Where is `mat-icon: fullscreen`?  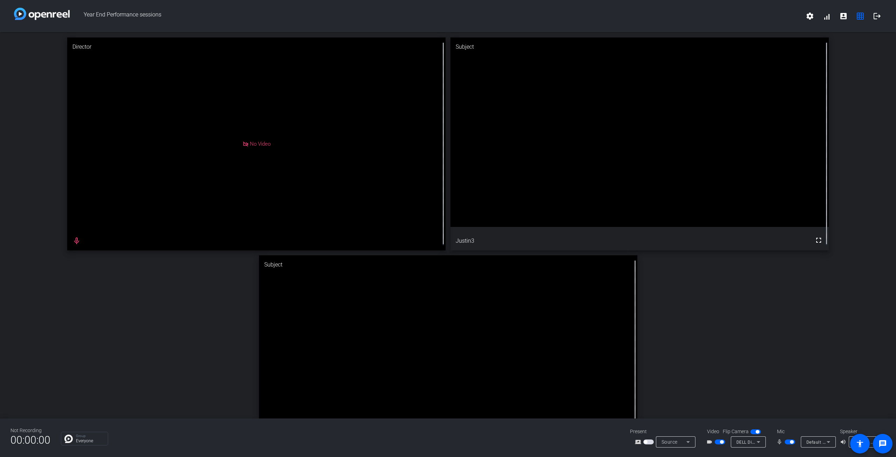
mat-icon: fullscreen is located at coordinates (819, 240).